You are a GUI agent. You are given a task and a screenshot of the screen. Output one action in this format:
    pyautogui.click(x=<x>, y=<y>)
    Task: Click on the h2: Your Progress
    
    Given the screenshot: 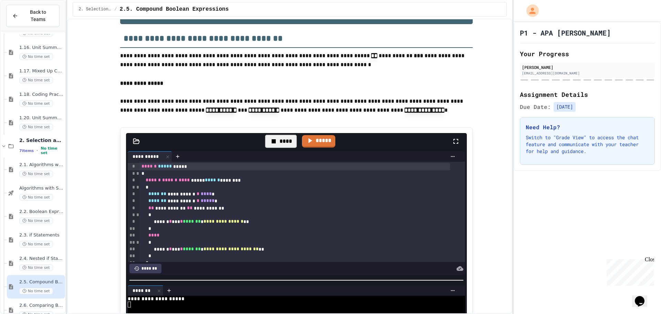 What is the action you would take?
    pyautogui.click(x=587, y=54)
    